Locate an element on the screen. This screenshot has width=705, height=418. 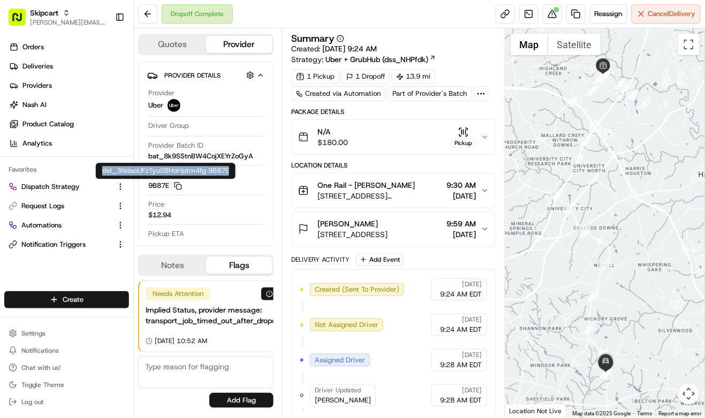
a: Request Logs is located at coordinates (60, 206).